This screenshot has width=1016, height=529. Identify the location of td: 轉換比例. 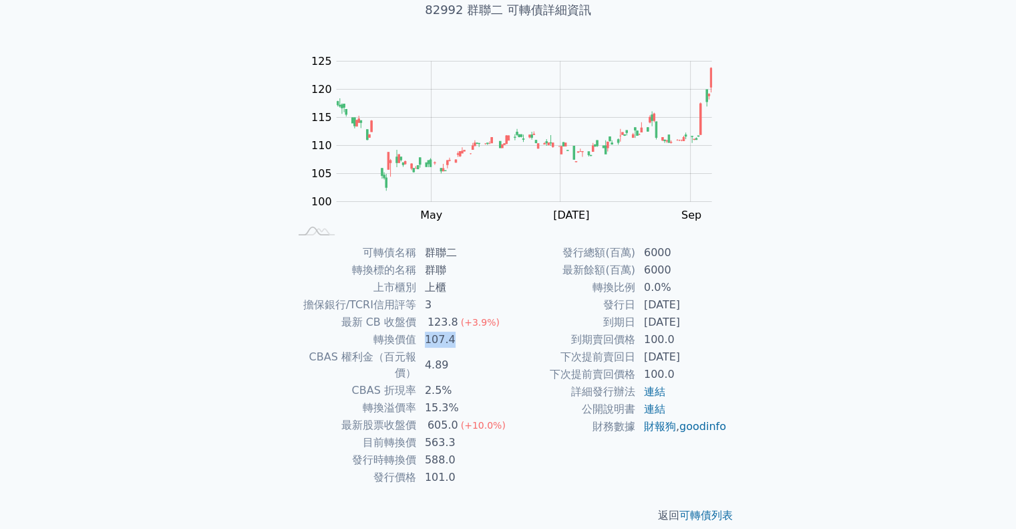
(572, 287).